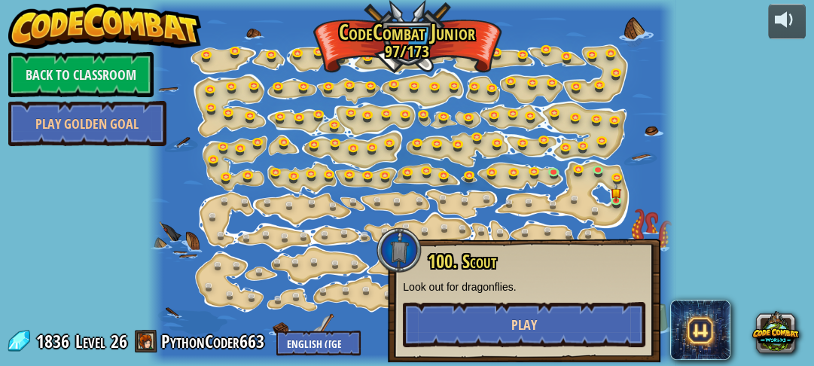  I want to click on button: Play, so click(524, 324).